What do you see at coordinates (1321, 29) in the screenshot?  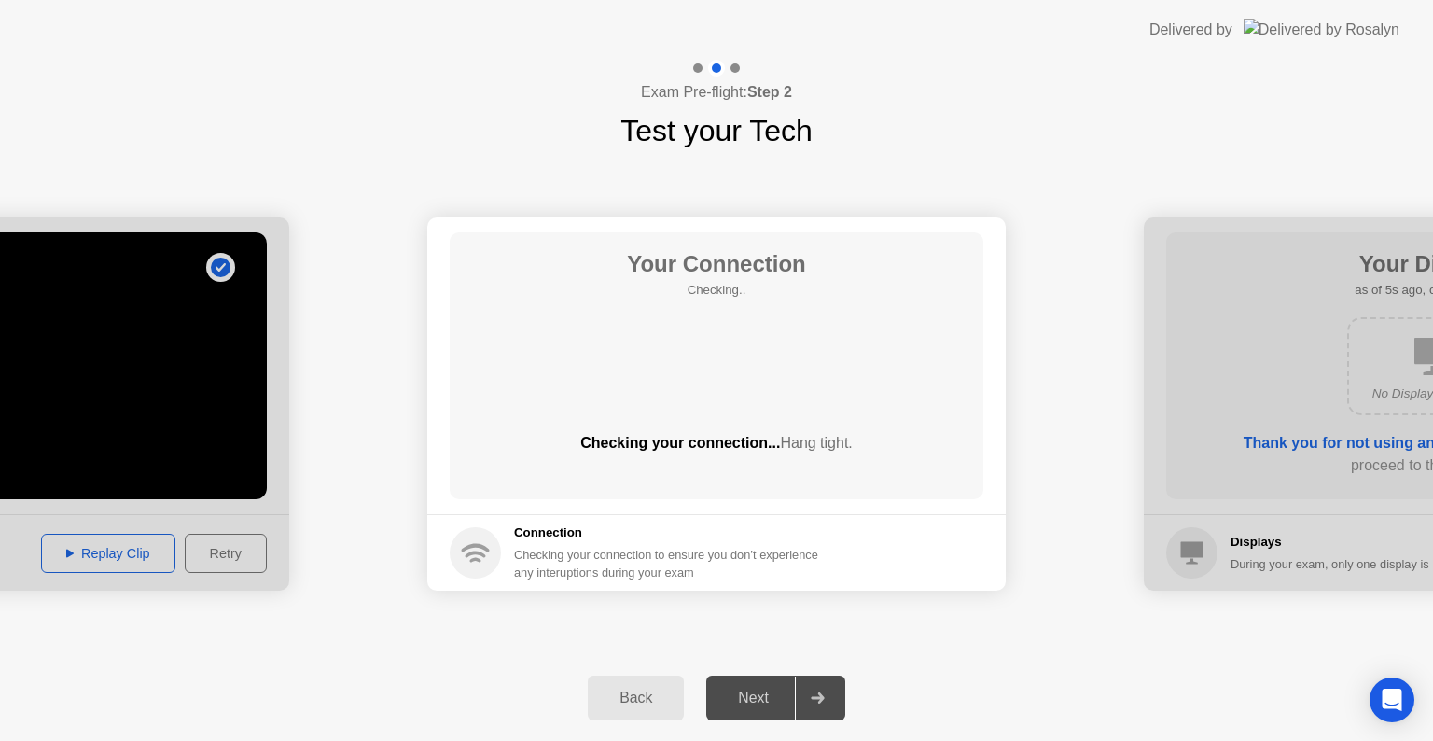 I see `img: Delivered by Rosalyn` at bounding box center [1321, 29].